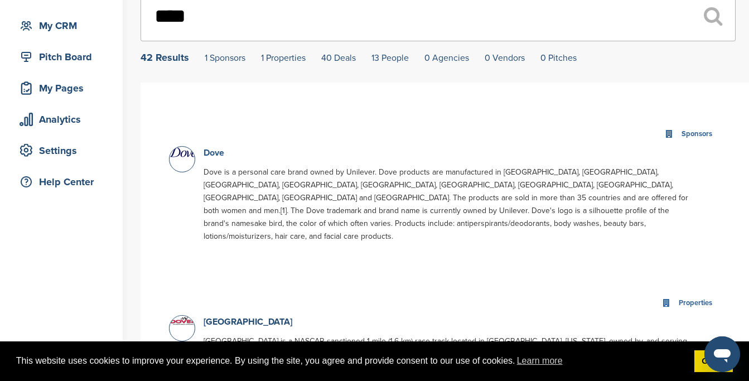  What do you see at coordinates (61, 151) in the screenshot?
I see `a: Settings` at bounding box center [61, 151].